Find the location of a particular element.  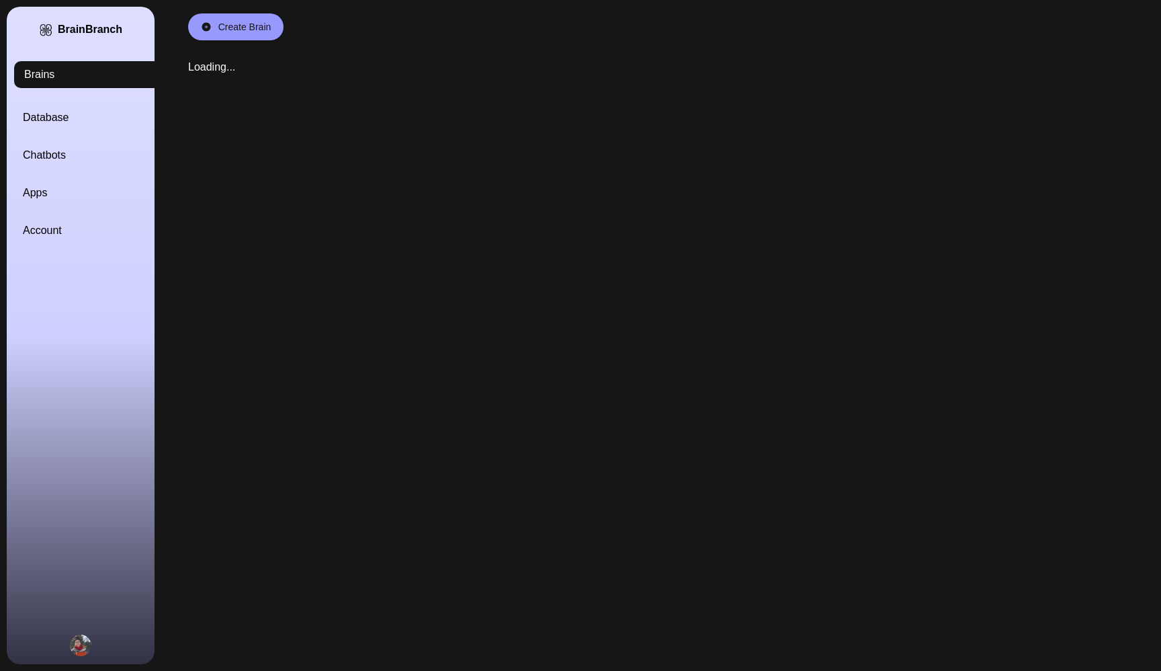

a: Chatbots is located at coordinates (97, 155).